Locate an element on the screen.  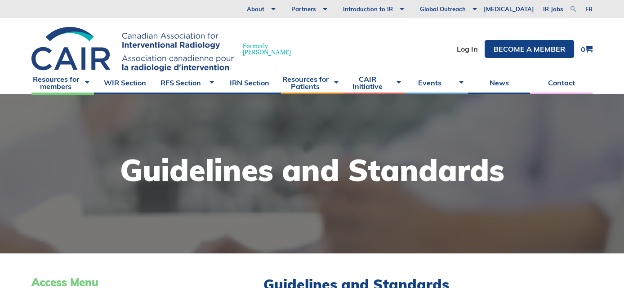
a: fr is located at coordinates (589, 9).